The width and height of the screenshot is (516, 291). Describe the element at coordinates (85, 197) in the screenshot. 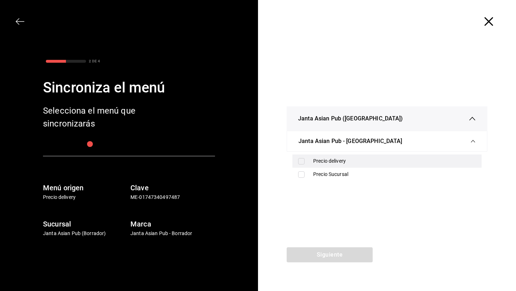

I see `p: Precio delivery` at that location.